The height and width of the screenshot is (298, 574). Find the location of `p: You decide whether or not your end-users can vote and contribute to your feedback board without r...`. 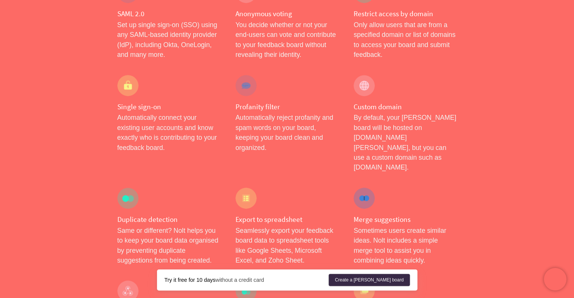

p: You decide whether or not your end-users can vote and contribute to your feedback board without r... is located at coordinates (287, 40).